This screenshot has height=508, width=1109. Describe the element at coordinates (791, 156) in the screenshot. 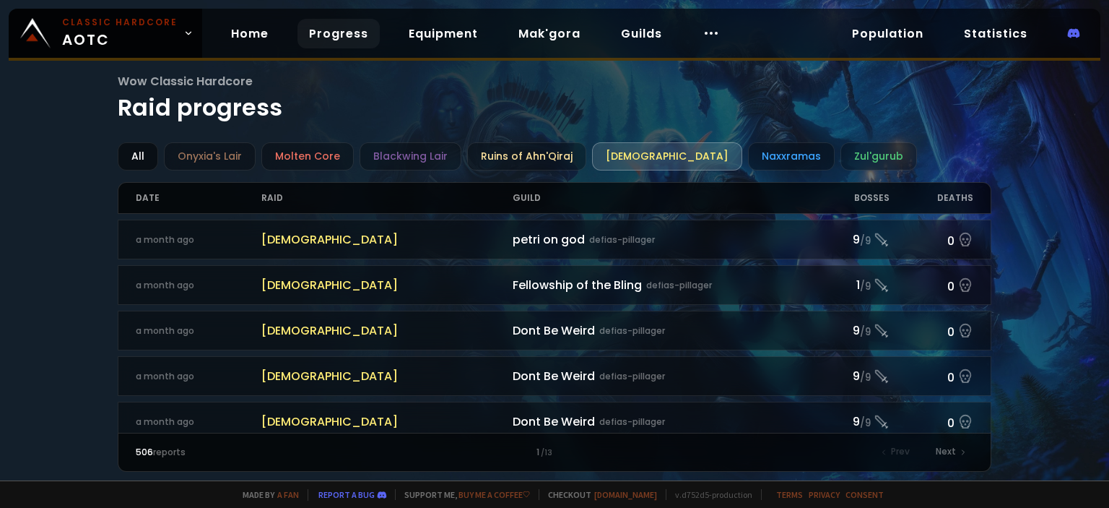

I see `div: Naxxramas` at that location.